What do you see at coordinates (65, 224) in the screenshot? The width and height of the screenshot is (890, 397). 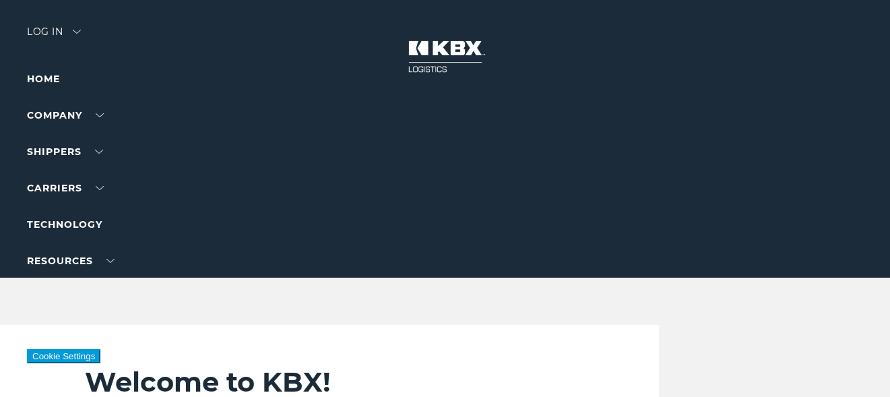 I see `a: Technology` at bounding box center [65, 224].